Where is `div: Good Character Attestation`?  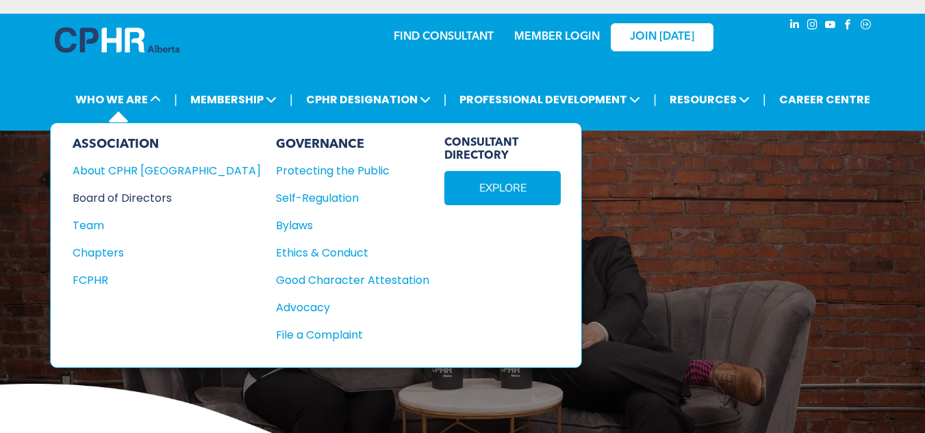
div: Good Character Attestation is located at coordinates (345, 280).